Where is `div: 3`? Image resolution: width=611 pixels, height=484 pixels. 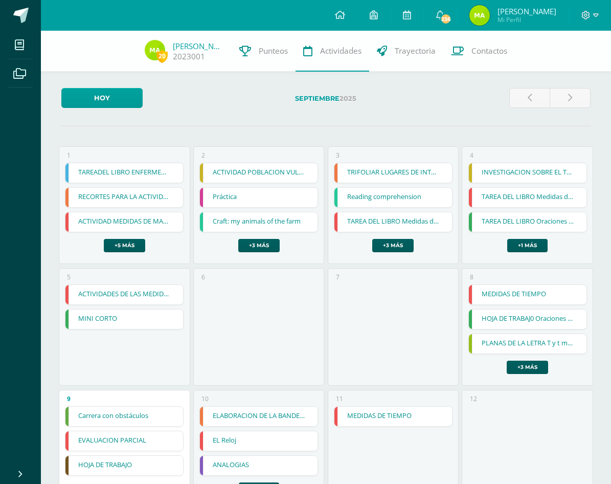
div: 3 is located at coordinates (338, 155).